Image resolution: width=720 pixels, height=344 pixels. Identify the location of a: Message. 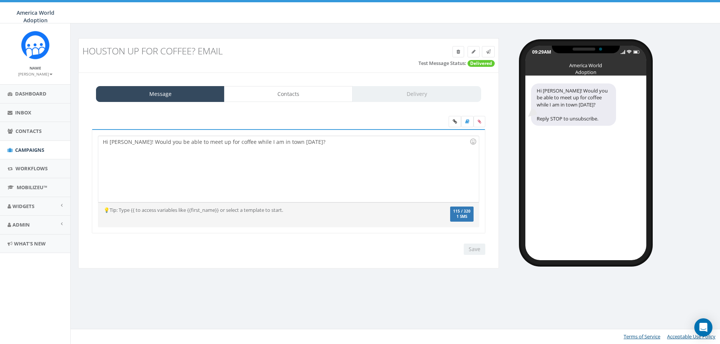
(160, 94).